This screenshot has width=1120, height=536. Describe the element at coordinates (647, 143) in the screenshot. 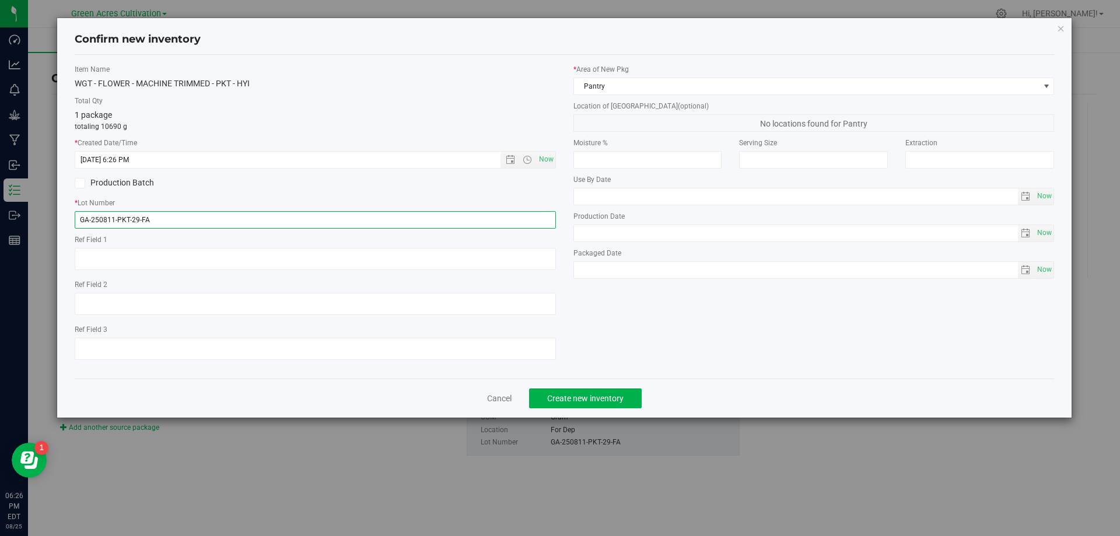

I see `label: Moisture %` at that location.